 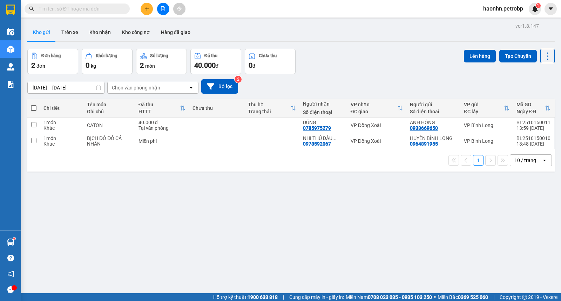 I want to click on strong: 0708 023 035 - 0935 103 250, so click(x=400, y=297).